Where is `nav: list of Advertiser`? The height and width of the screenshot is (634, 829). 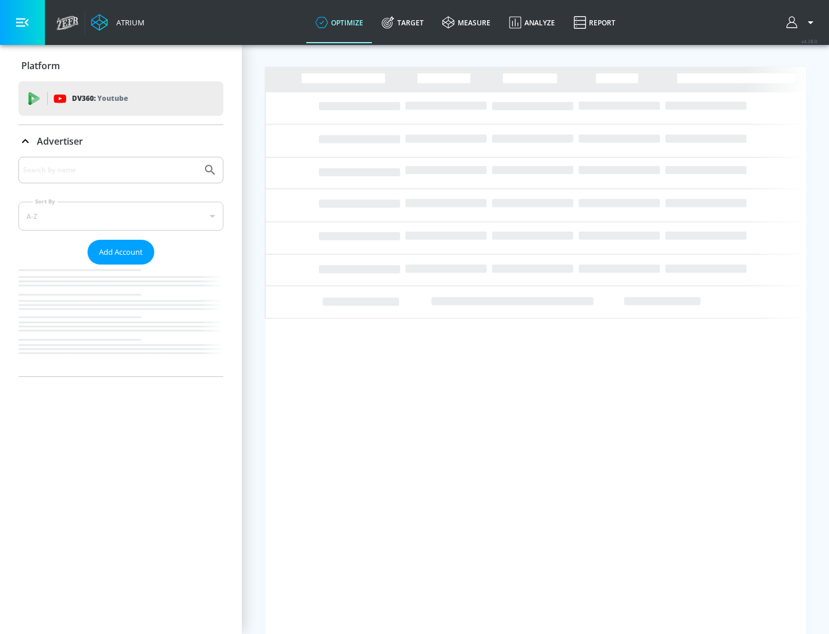 nav: list of Advertiser is located at coordinates (121, 320).